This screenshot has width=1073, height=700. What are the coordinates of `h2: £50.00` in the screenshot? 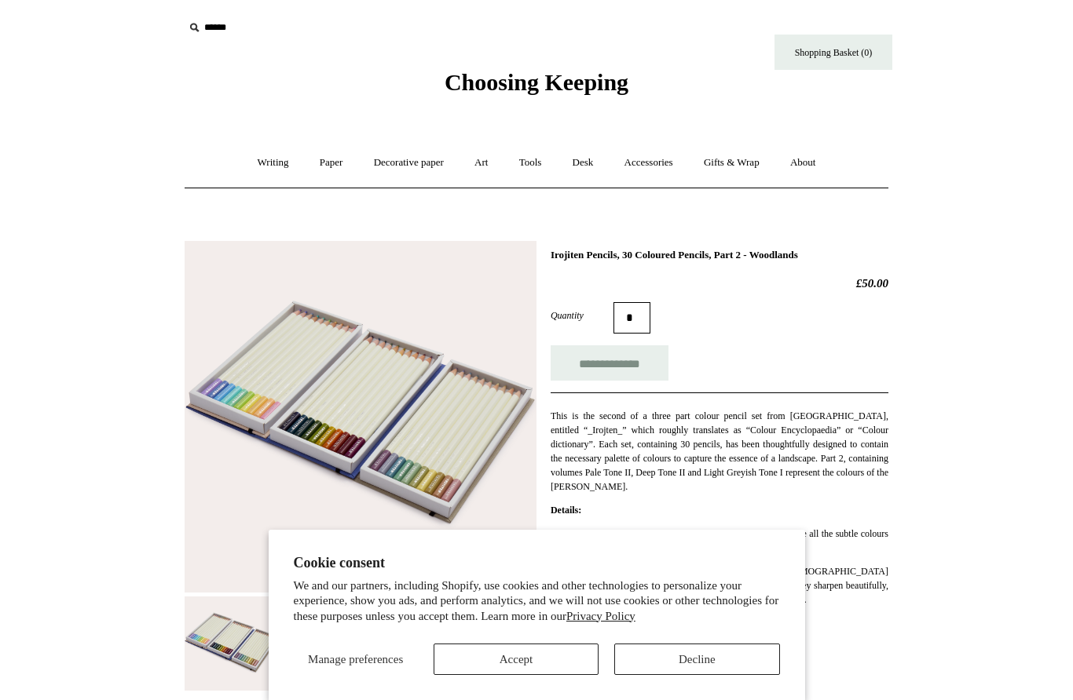 It's located at (719, 283).